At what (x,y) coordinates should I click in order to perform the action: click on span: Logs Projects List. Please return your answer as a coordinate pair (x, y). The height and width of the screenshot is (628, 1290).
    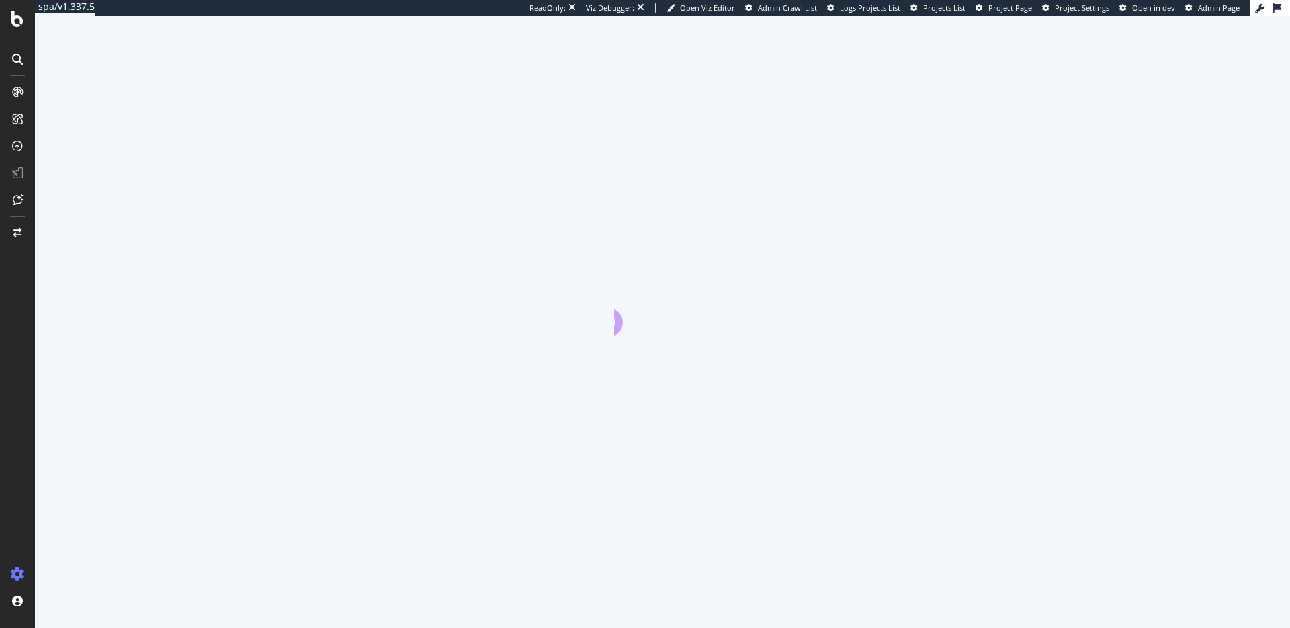
    Looking at the image, I should click on (870, 7).